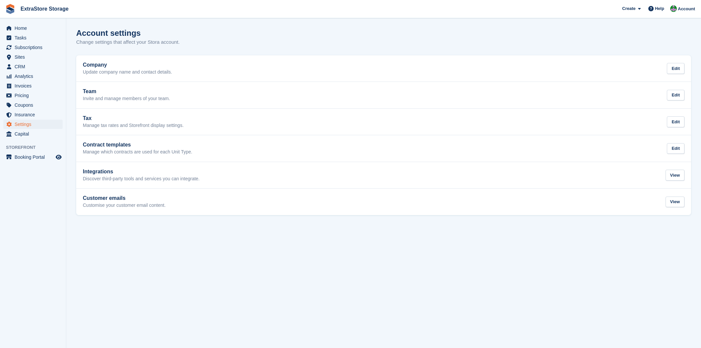 The image size is (701, 348). I want to click on a: Company Update company name and contact details. Edit, so click(384, 69).